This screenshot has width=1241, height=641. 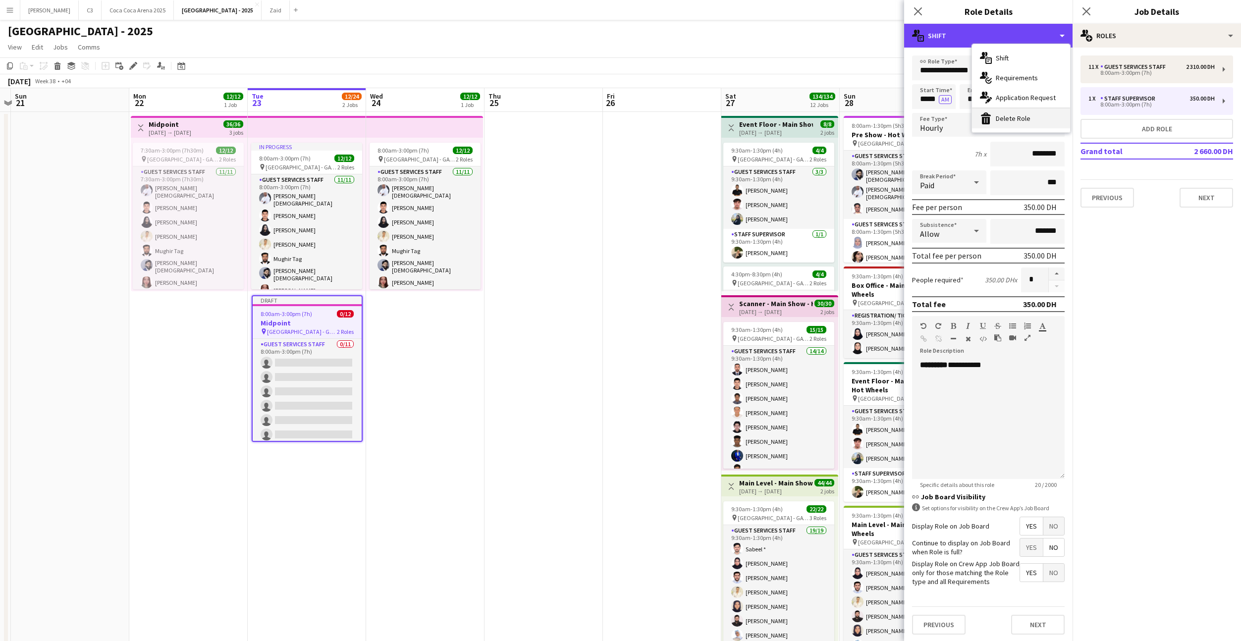 What do you see at coordinates (258, 96) in the screenshot?
I see `span: Tue` at bounding box center [258, 96].